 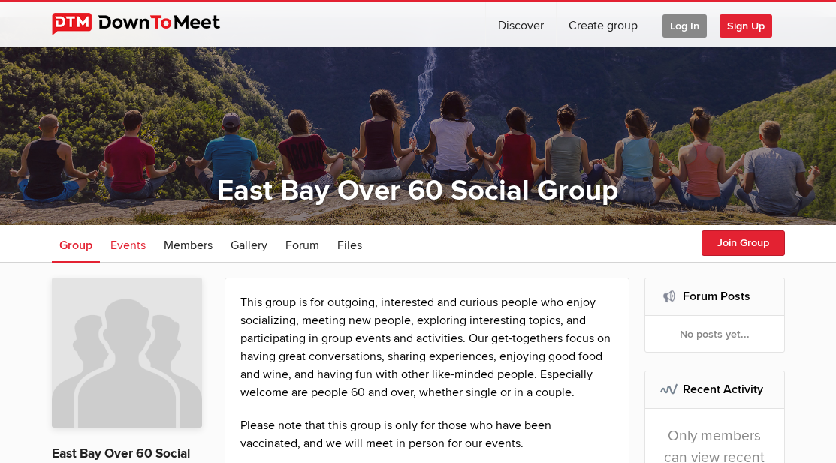 I want to click on a: Discover, so click(x=520, y=24).